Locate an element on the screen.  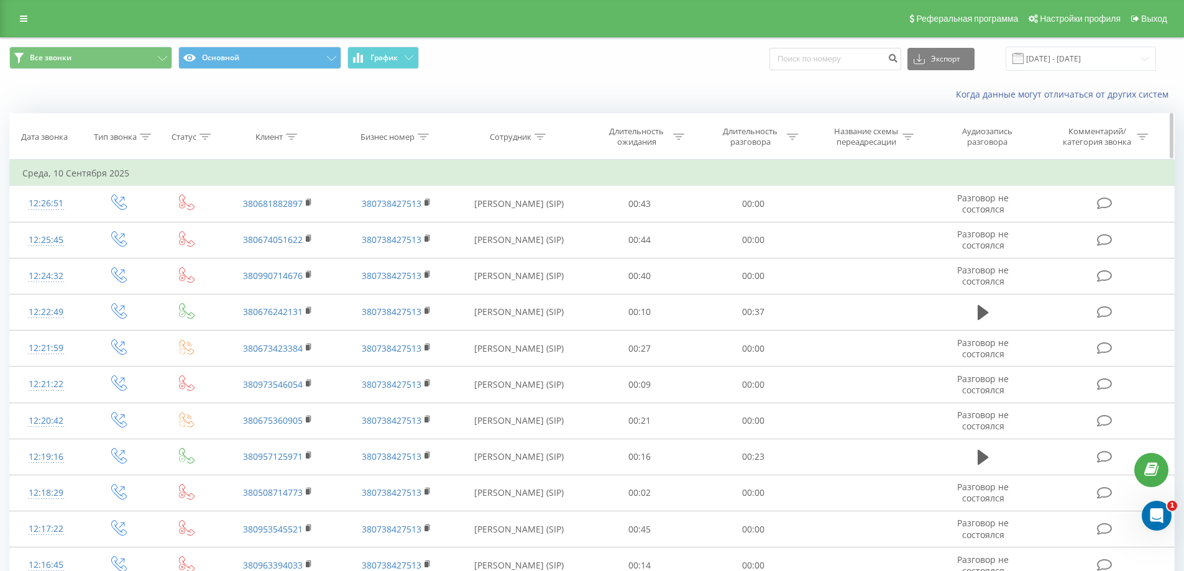
div: Клиент is located at coordinates (269, 137).